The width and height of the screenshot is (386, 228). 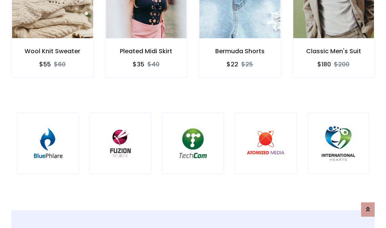 What do you see at coordinates (247, 64) in the screenshot?
I see `del: $25` at bounding box center [247, 64].